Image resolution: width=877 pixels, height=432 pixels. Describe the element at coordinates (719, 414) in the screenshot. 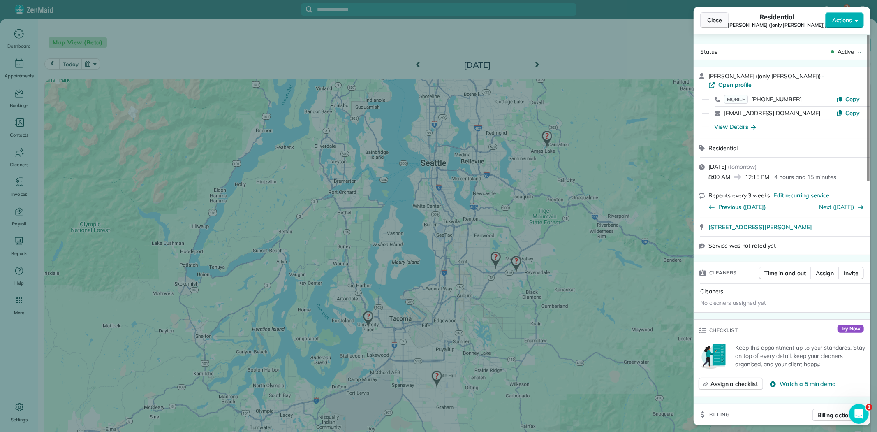

I see `span: Billing` at that location.